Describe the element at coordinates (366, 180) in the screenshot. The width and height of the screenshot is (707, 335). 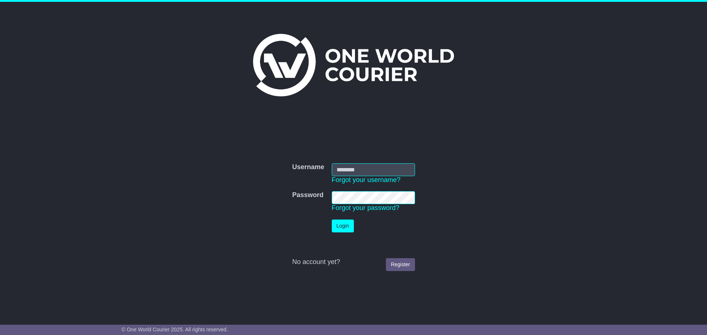
I see `a: Forgot your username?` at that location.